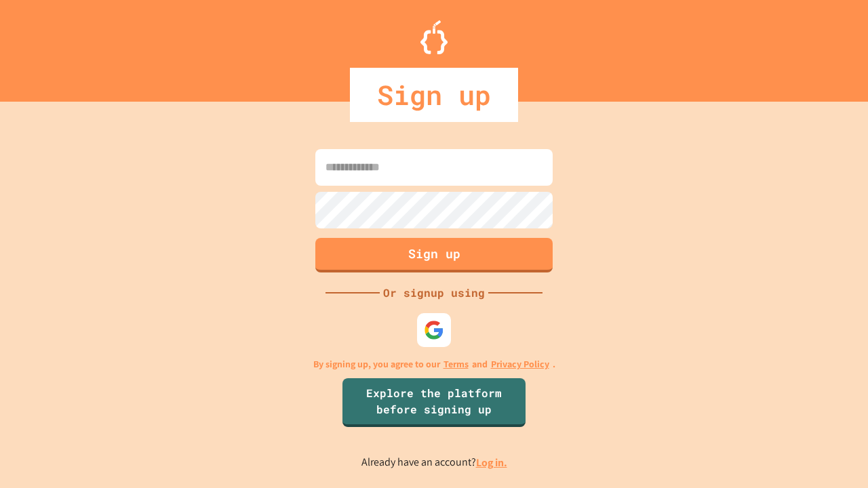 This screenshot has height=488, width=868. Describe the element at coordinates (456, 364) in the screenshot. I see `a: Terms` at that location.